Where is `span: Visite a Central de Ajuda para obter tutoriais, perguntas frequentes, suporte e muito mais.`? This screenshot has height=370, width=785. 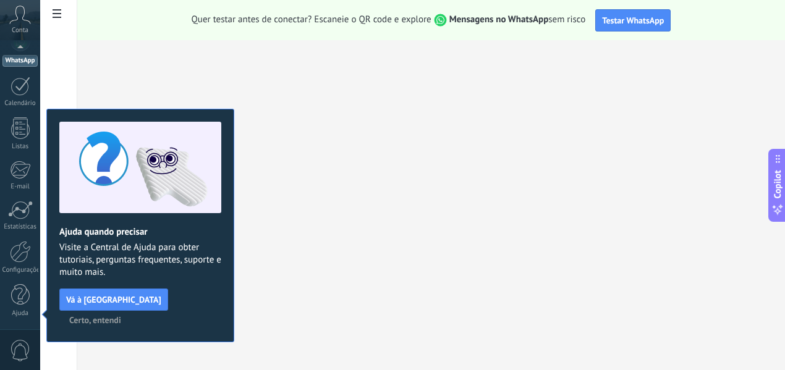
span: Visite a Central de Ajuda para obter tutoriais, perguntas frequentes, suporte e muito mais. is located at coordinates (140, 260).